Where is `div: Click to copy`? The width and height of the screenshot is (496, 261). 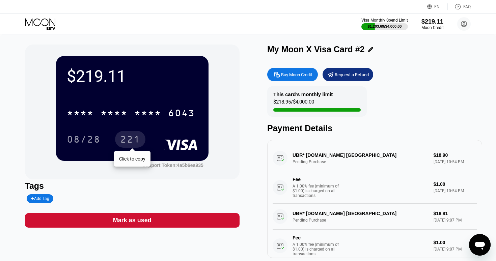
div: Click to copy is located at coordinates (132, 159).